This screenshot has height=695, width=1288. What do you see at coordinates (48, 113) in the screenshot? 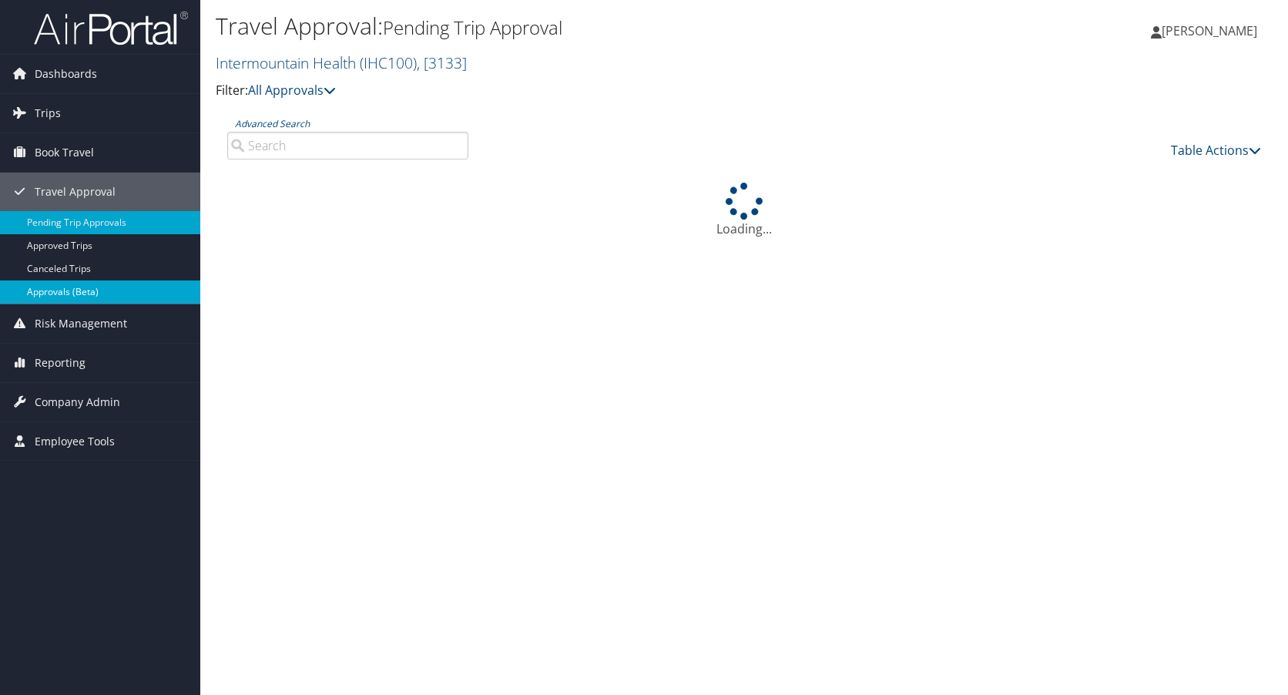
I see `span: Trips` at bounding box center [48, 113].